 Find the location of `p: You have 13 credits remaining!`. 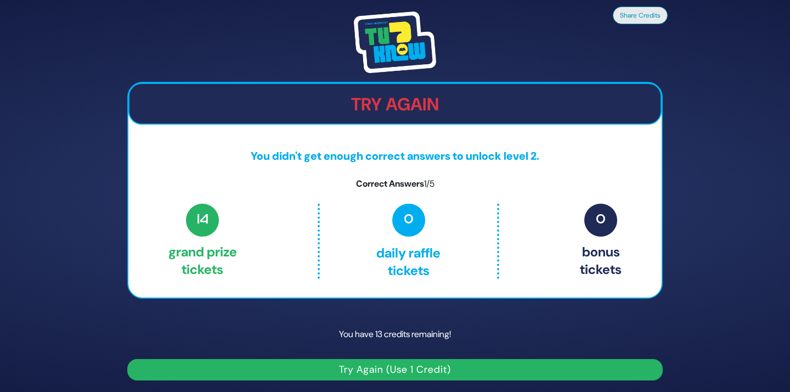

p: You have 13 credits remaining! is located at coordinates (395, 334).